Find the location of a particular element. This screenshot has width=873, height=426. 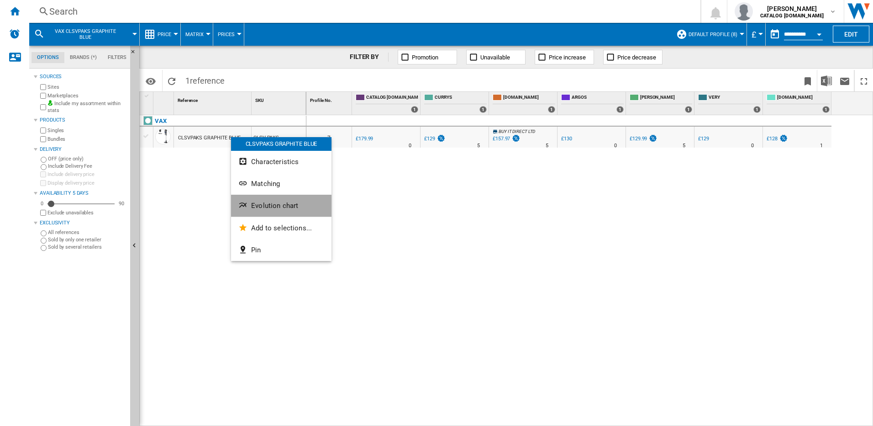

span: Evolution chart is located at coordinates (274, 206).